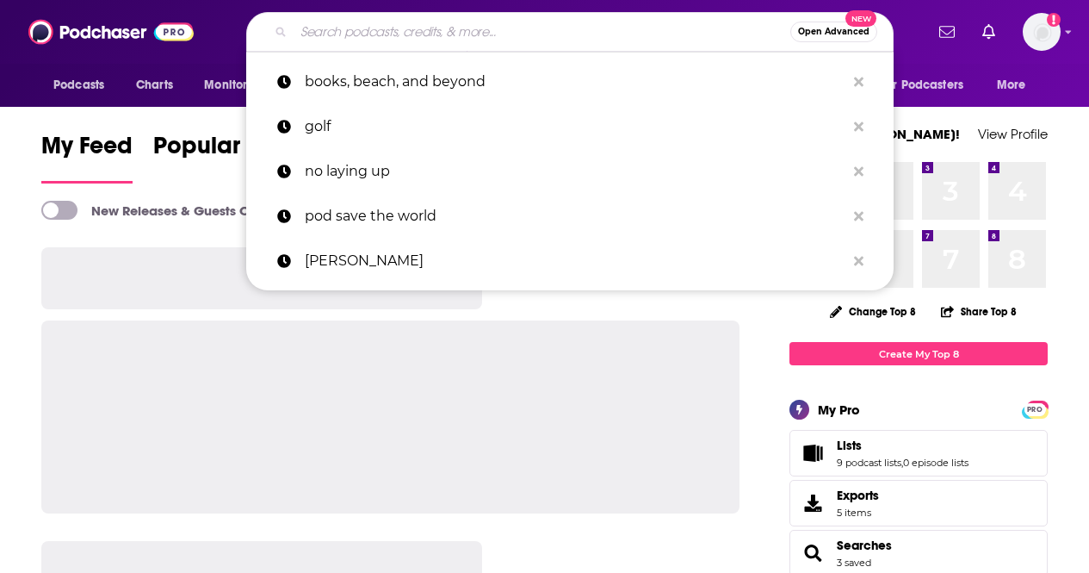  What do you see at coordinates (87, 157) in the screenshot?
I see `a: My Feed` at bounding box center [87, 157].